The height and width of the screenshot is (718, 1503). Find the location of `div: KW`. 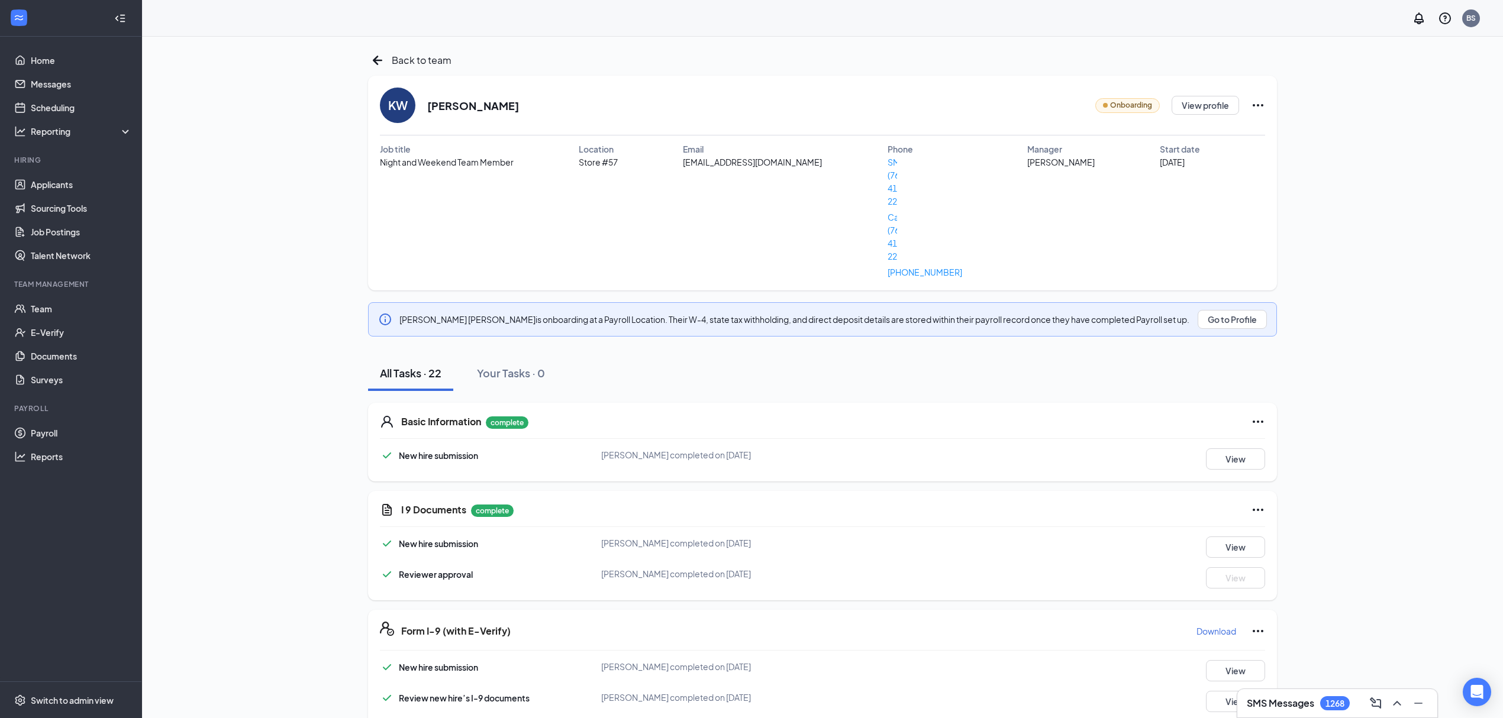

div: KW is located at coordinates (398, 105).